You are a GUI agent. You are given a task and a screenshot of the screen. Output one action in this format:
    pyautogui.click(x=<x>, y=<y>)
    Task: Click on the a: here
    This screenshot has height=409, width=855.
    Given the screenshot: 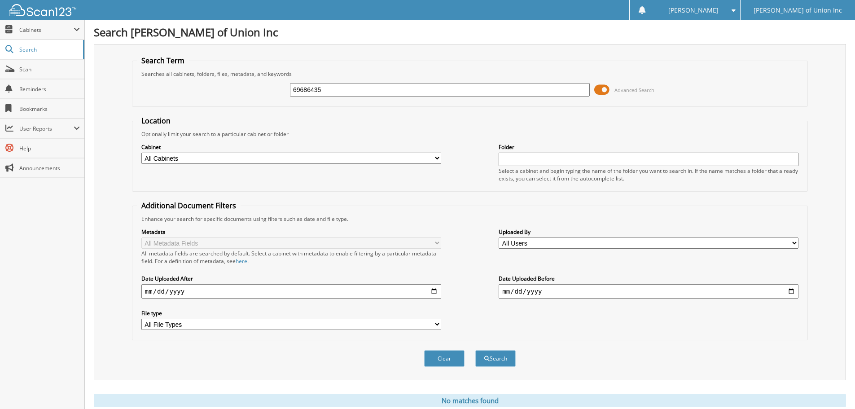 What is the action you would take?
    pyautogui.click(x=242, y=261)
    